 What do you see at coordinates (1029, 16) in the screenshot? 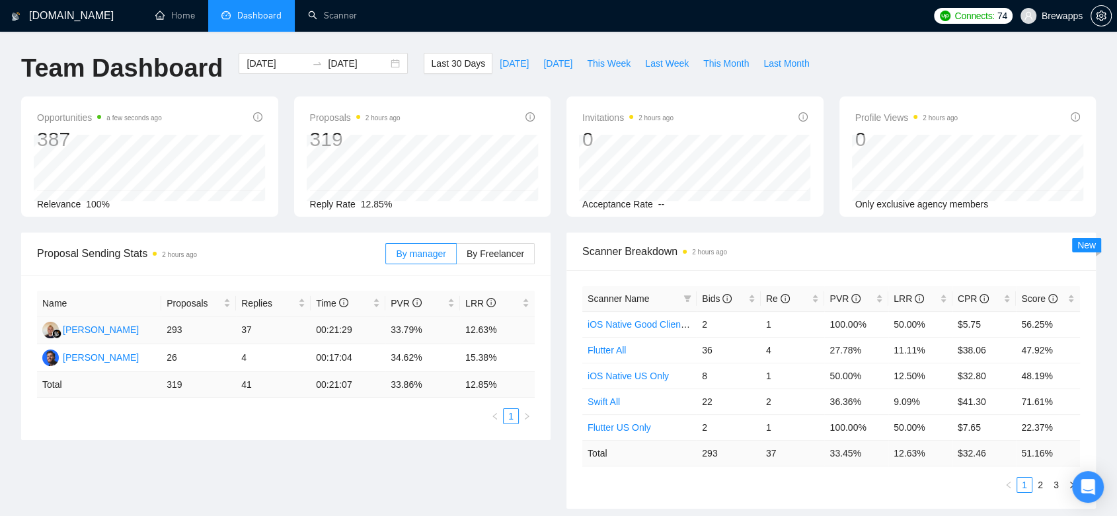
I see `span: user` at bounding box center [1029, 16].